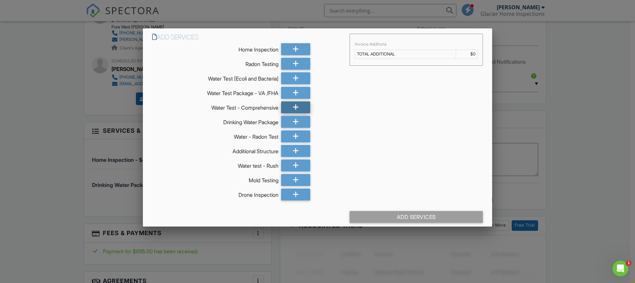  I want to click on div: Invoice Additions, so click(416, 44).